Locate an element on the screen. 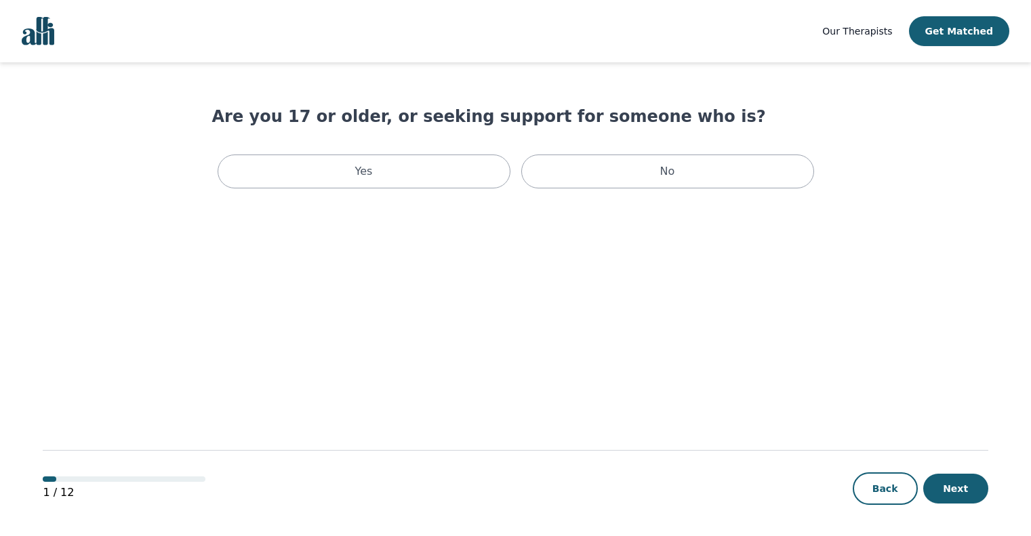 This screenshot has height=536, width=1031. p: No is located at coordinates (668, 172).